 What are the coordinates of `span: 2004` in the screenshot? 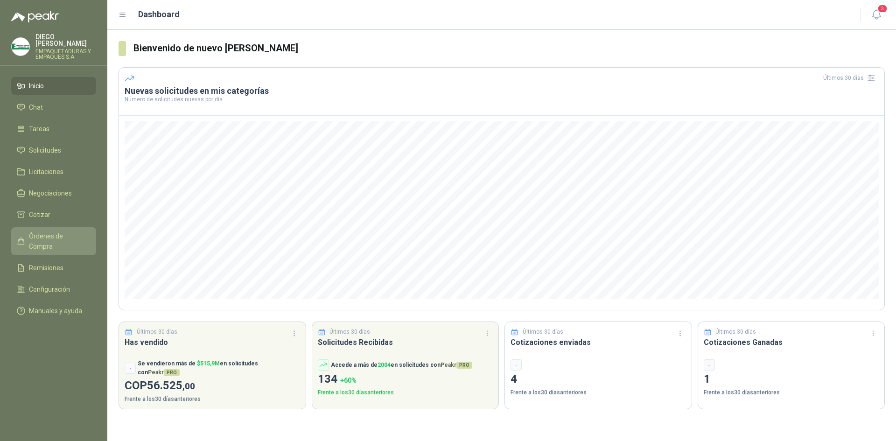 It's located at (384, 365).